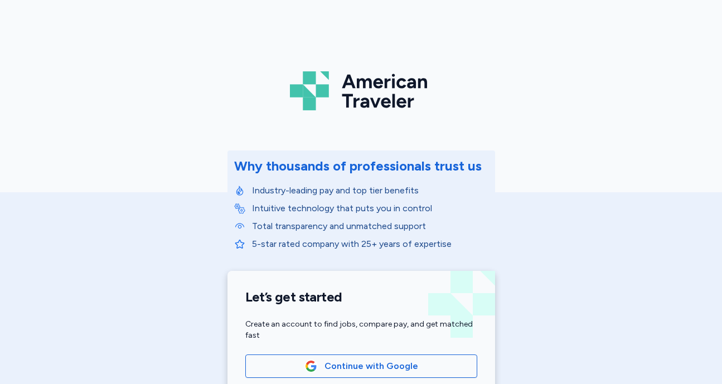 The image size is (722, 384). What do you see at coordinates (370, 244) in the screenshot?
I see `p: 5-star rated company with 25+ years of expertise` at bounding box center [370, 244].